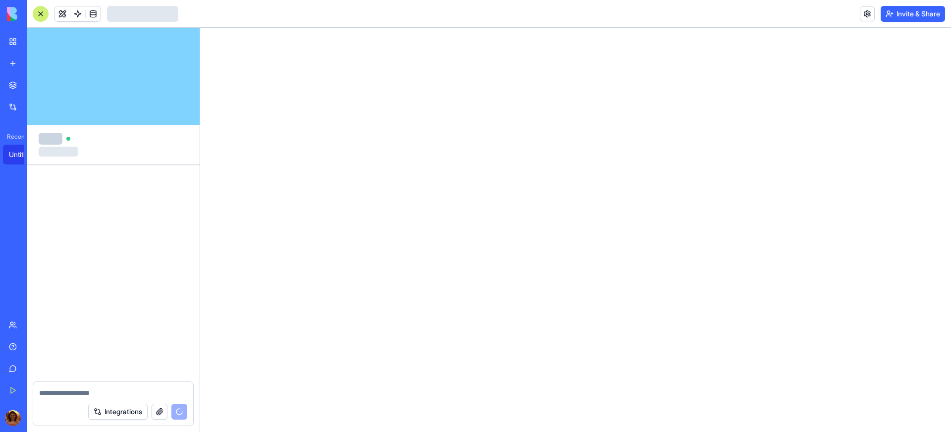 This screenshot has width=951, height=432. I want to click on button: Invite & Share, so click(913, 14).